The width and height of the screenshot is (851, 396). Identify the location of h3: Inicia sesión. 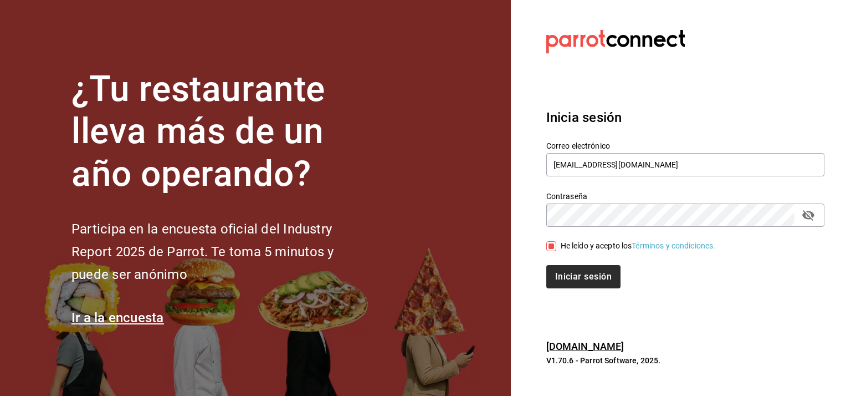
(685, 117).